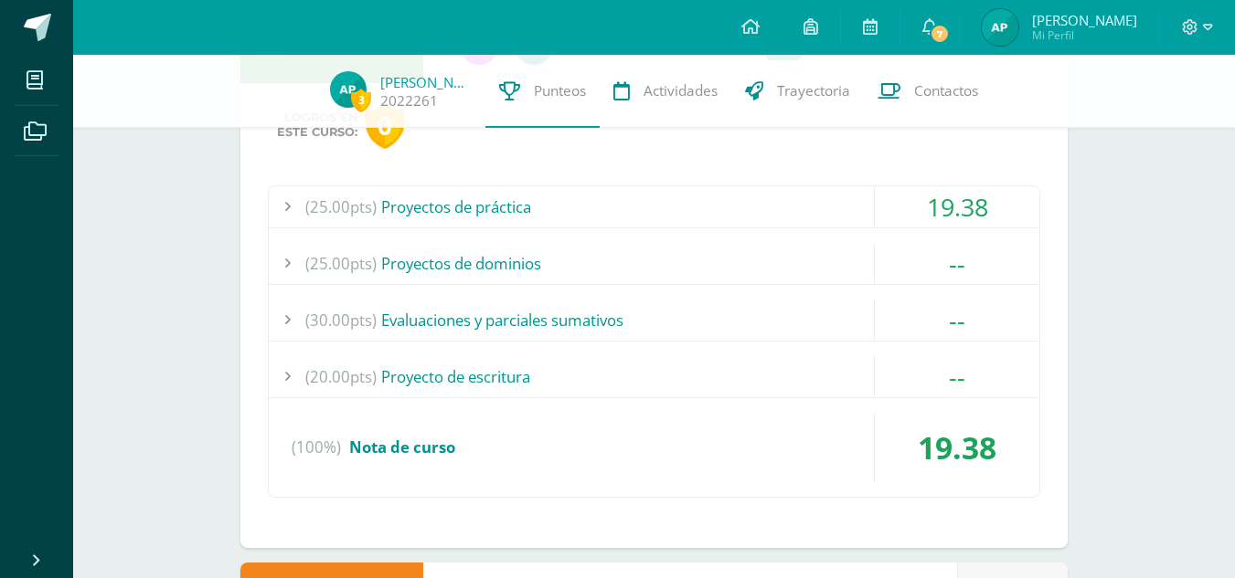 This screenshot has width=1235, height=578. Describe the element at coordinates (946, 90) in the screenshot. I see `span: Contactos` at that location.